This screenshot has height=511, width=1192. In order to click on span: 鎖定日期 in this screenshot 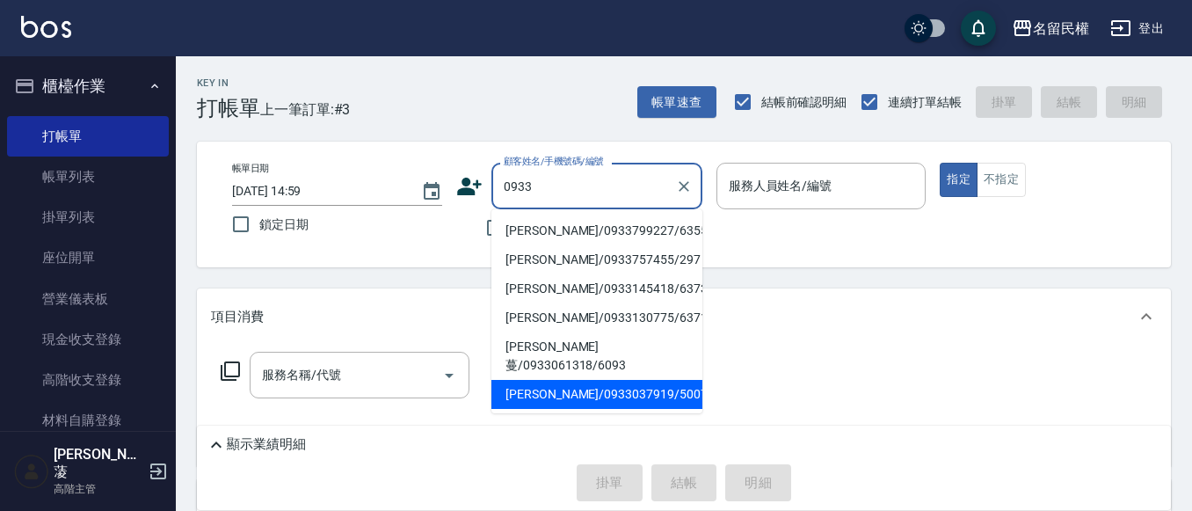, I will do `click(284, 224)`.